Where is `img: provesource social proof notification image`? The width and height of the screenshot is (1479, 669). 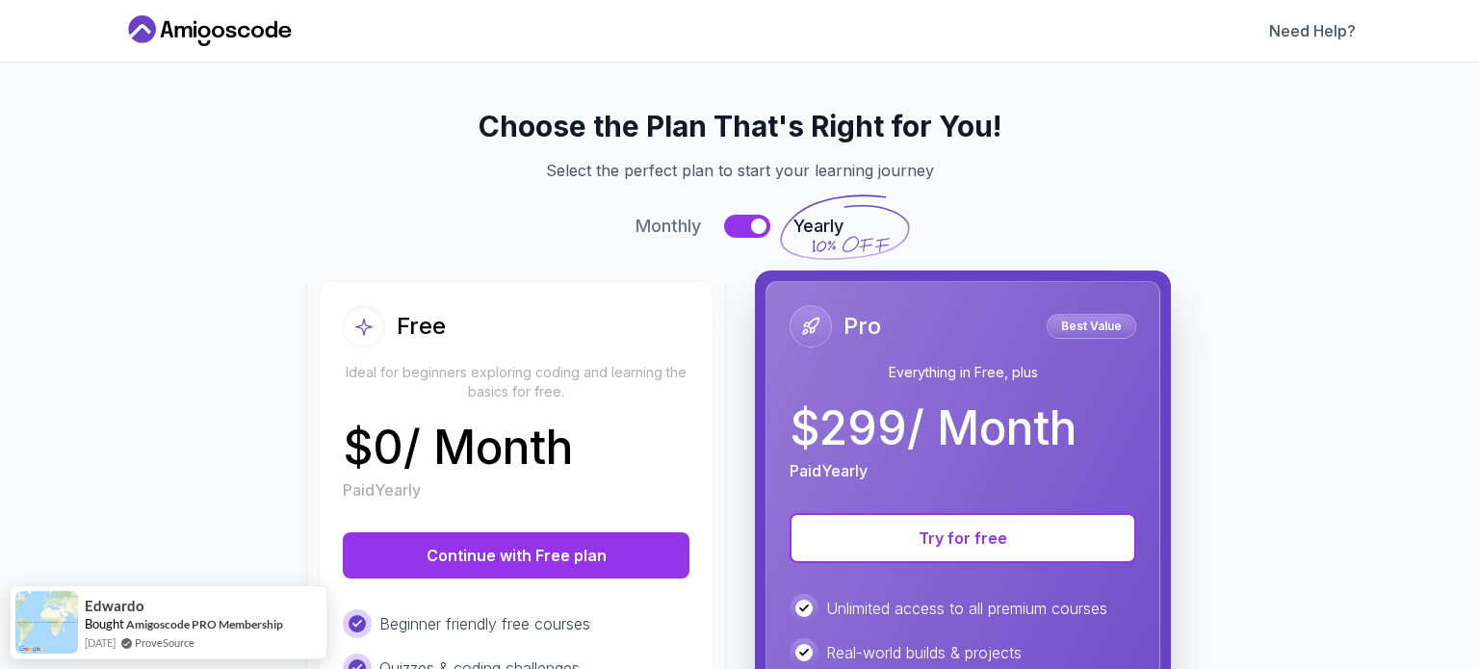
img: provesource social proof notification image is located at coordinates (46, 622).